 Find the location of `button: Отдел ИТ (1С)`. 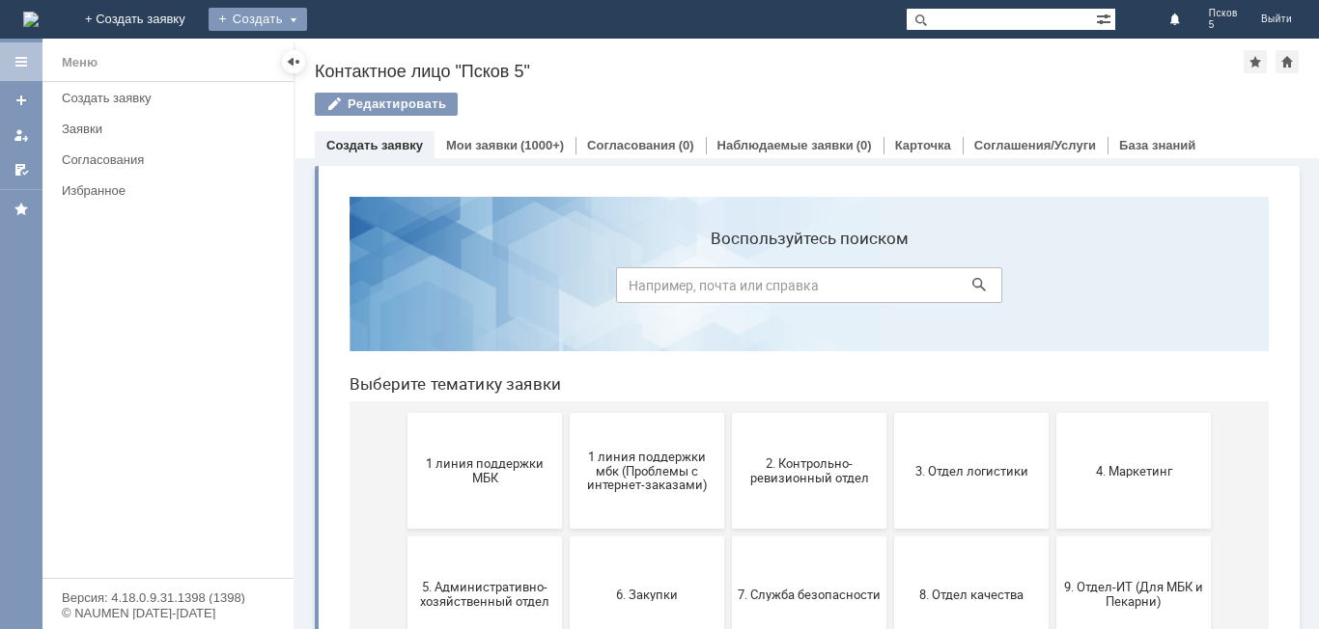

button: Отдел ИТ (1С) is located at coordinates (313, 537).